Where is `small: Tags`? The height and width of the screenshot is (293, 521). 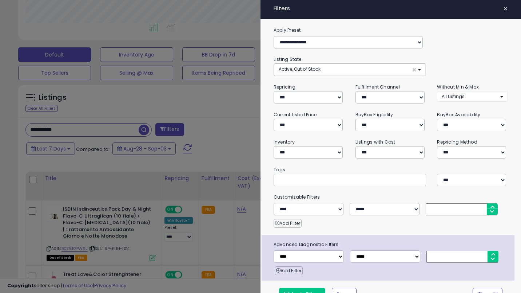
small: Tags is located at coordinates (391, 170).